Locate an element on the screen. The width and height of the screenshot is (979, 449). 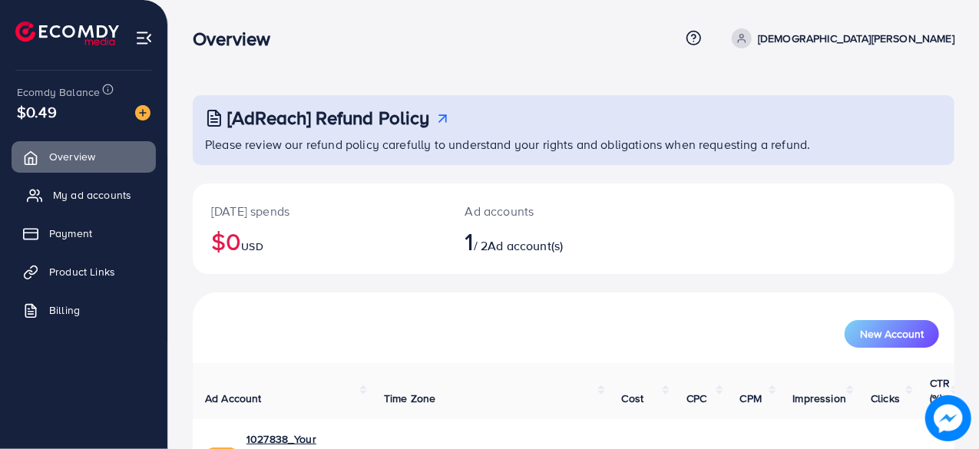
span: My ad accounts is located at coordinates (92, 195).